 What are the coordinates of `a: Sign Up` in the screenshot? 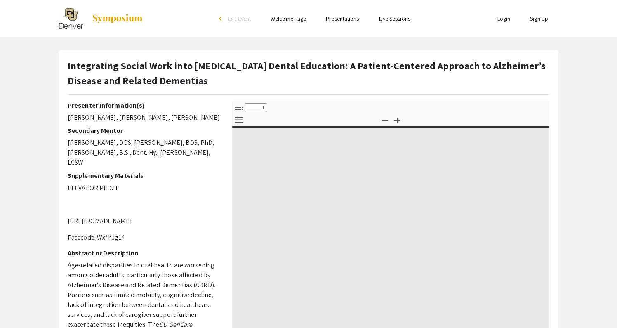 It's located at (539, 19).